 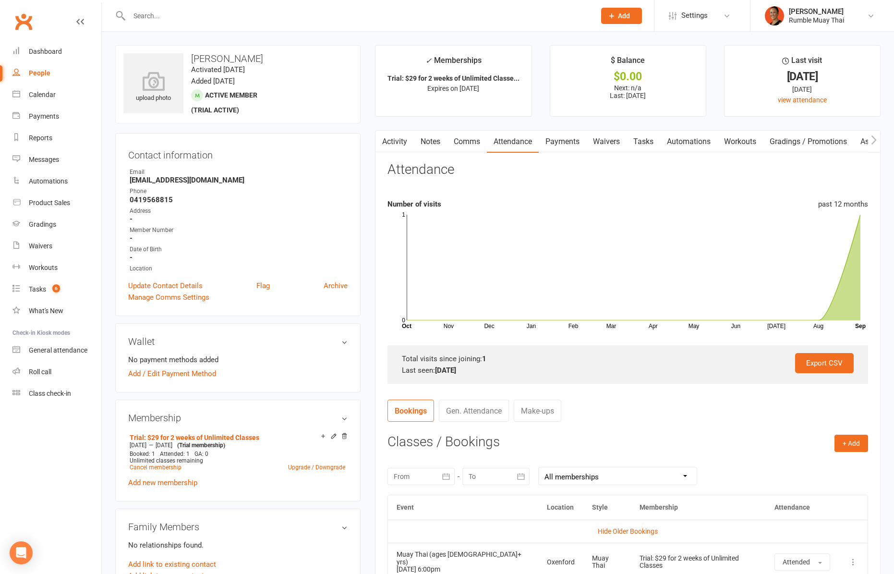 What do you see at coordinates (44, 116) in the screenshot?
I see `div: Payments` at bounding box center [44, 116].